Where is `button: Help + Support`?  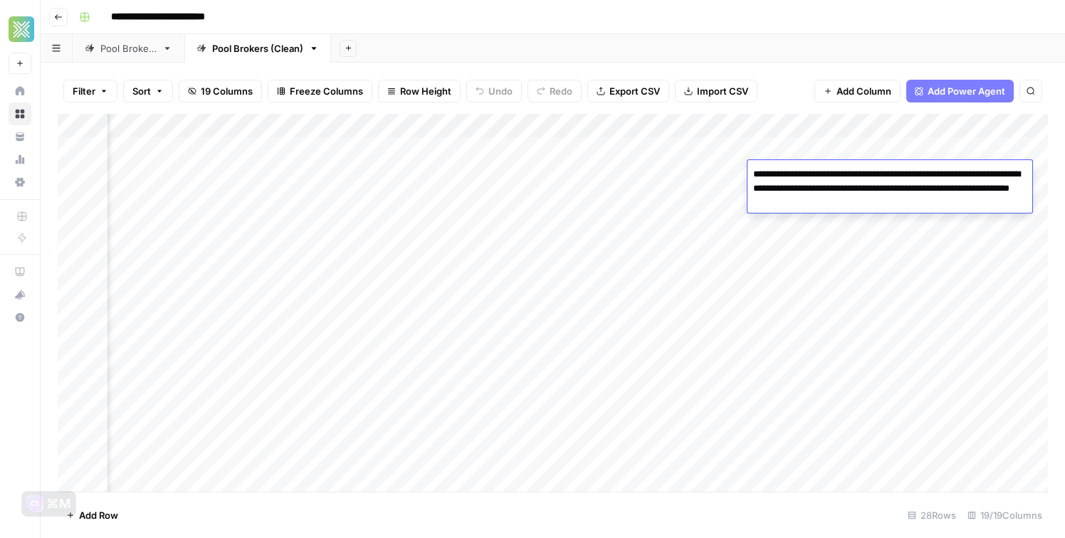 button: Help + Support is located at coordinates (20, 317).